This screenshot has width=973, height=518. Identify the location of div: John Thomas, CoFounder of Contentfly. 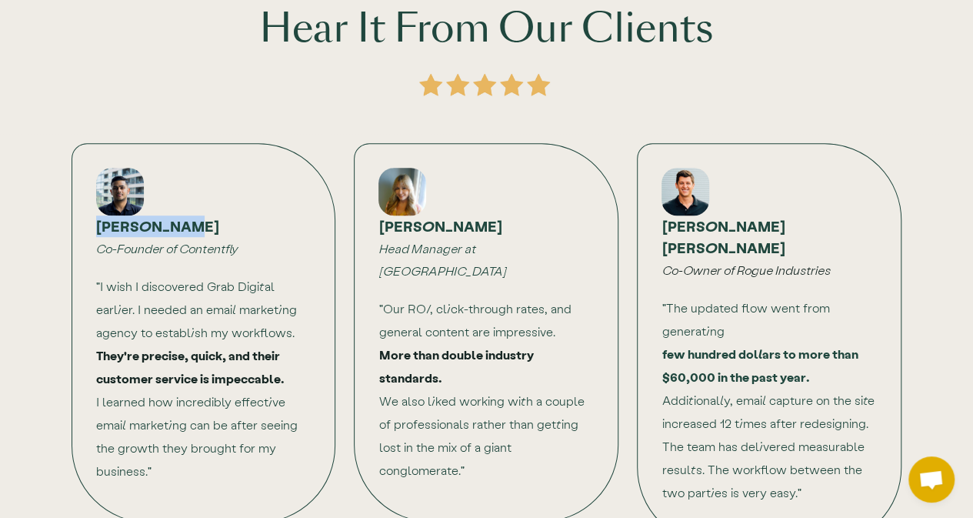
(120, 192).